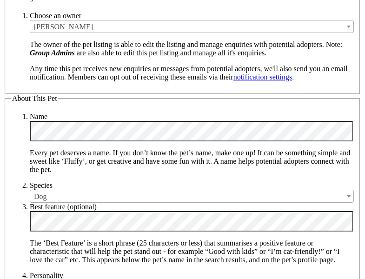  Describe the element at coordinates (191, 196) in the screenshot. I see `span: Dog` at that location.